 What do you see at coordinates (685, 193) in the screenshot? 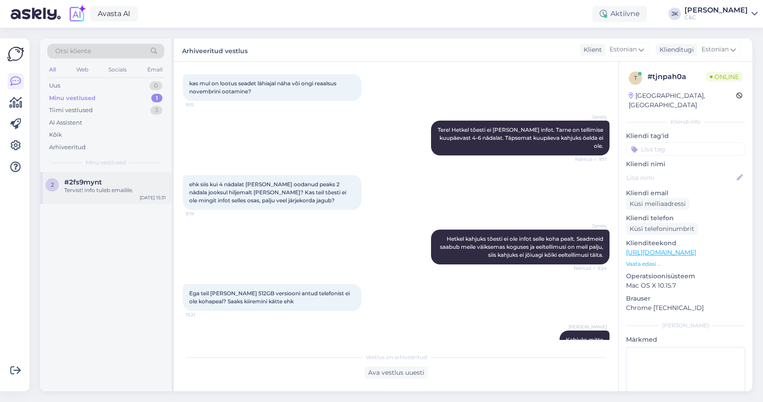
I see `p: Kliendi email` at bounding box center [685, 193].